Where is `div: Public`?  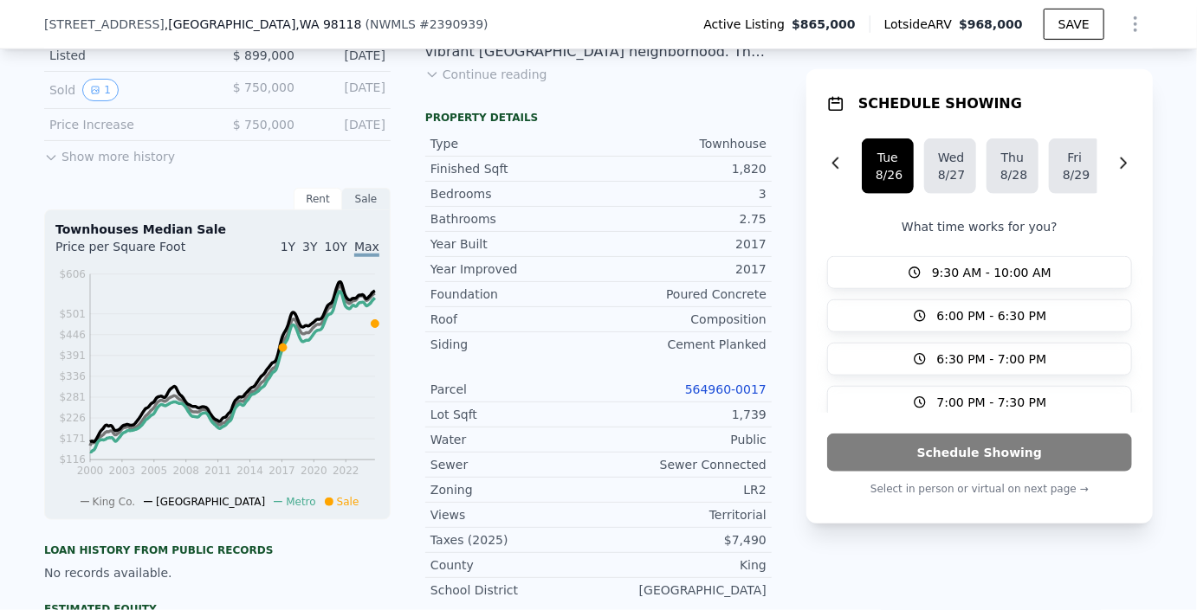 div: Public is located at coordinates (682, 440).